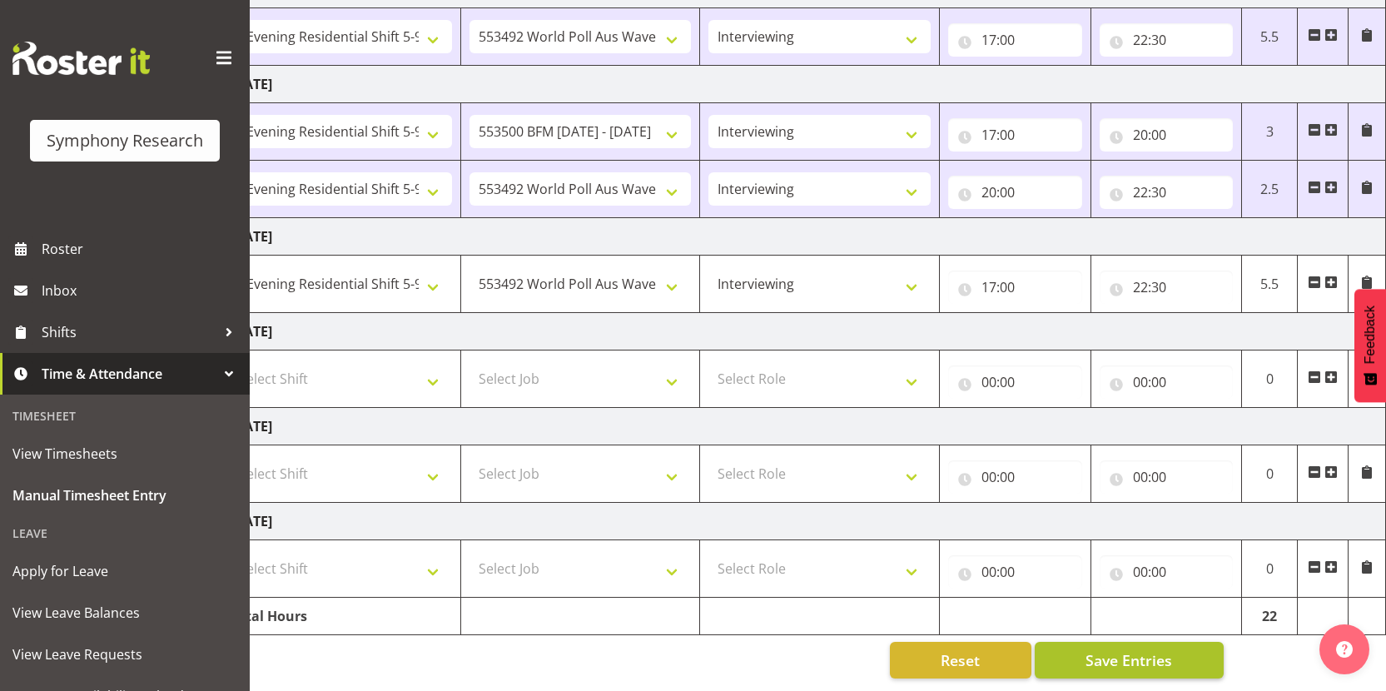 This screenshot has height=691, width=1386. I want to click on td: Total Hours, so click(341, 616).